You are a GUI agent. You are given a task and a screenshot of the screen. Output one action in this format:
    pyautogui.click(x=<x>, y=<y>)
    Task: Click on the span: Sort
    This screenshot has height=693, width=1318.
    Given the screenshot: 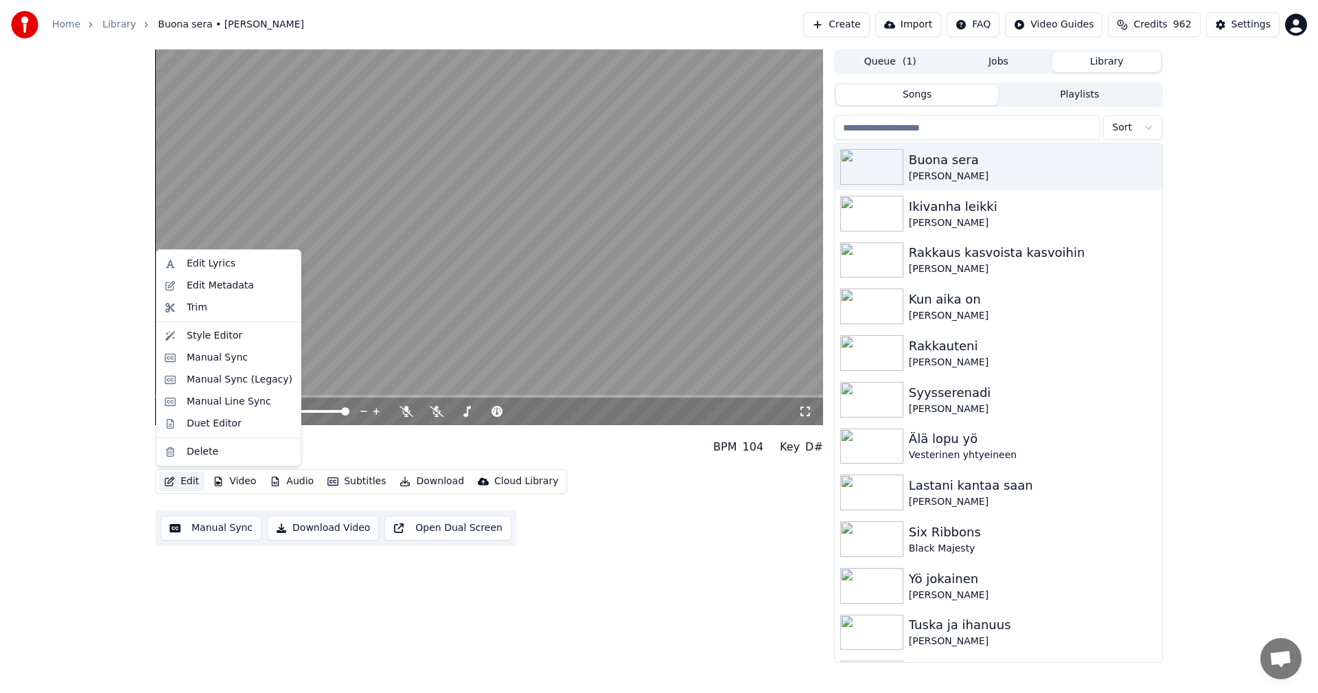 What is the action you would take?
    pyautogui.click(x=1122, y=128)
    